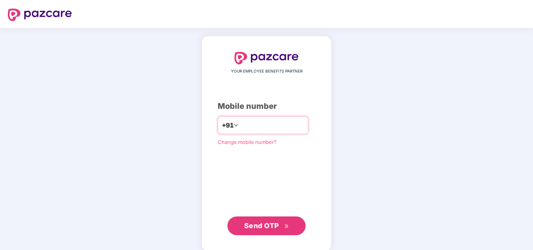 This screenshot has width=533, height=250. I want to click on span: YOUR EMPLOYEE BENEFITS PARTNER, so click(266, 71).